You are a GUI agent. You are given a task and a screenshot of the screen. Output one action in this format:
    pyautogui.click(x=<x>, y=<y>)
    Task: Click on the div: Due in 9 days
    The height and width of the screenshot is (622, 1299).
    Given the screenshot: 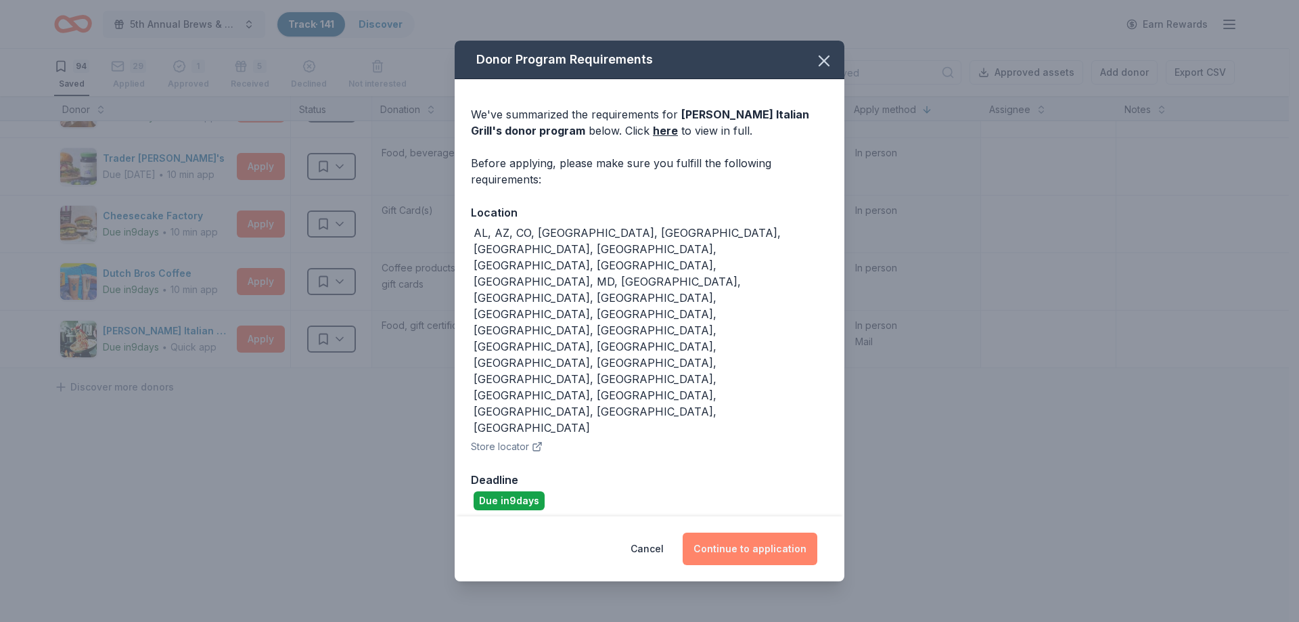 What is the action you would take?
    pyautogui.click(x=509, y=501)
    